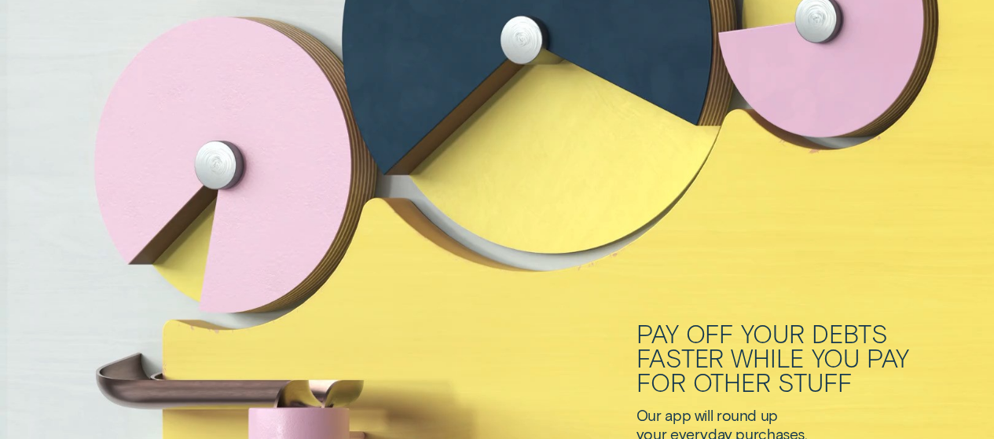 This screenshot has height=439, width=994. I want to click on div: Pay, so click(658, 333).